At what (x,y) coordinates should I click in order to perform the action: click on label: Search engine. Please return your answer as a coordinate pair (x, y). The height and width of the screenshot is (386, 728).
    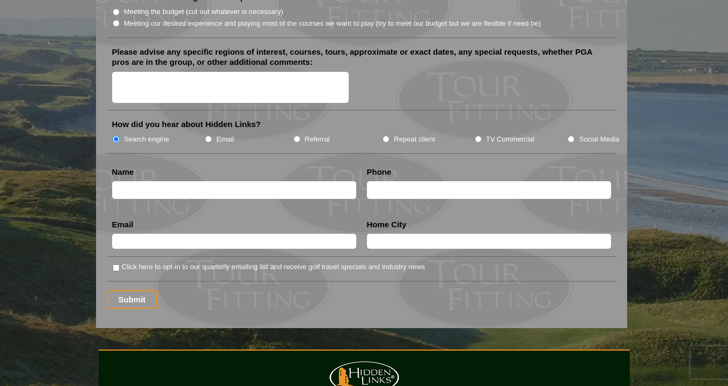
    Looking at the image, I should click on (146, 139).